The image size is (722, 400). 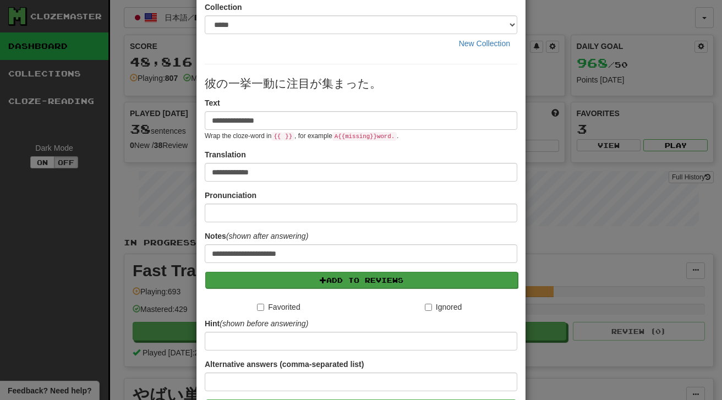 What do you see at coordinates (428, 307) in the screenshot?
I see `input: Ignored` at bounding box center [428, 307].